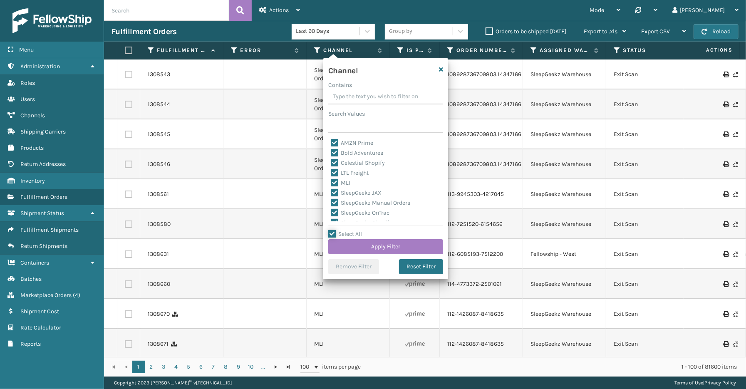 The width and height of the screenshot is (746, 389). I want to click on a: 1308545, so click(159, 134).